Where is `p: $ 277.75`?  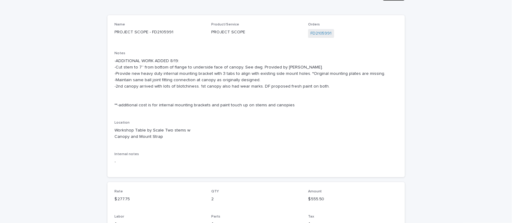
p: $ 277.75 is located at coordinates (159, 199).